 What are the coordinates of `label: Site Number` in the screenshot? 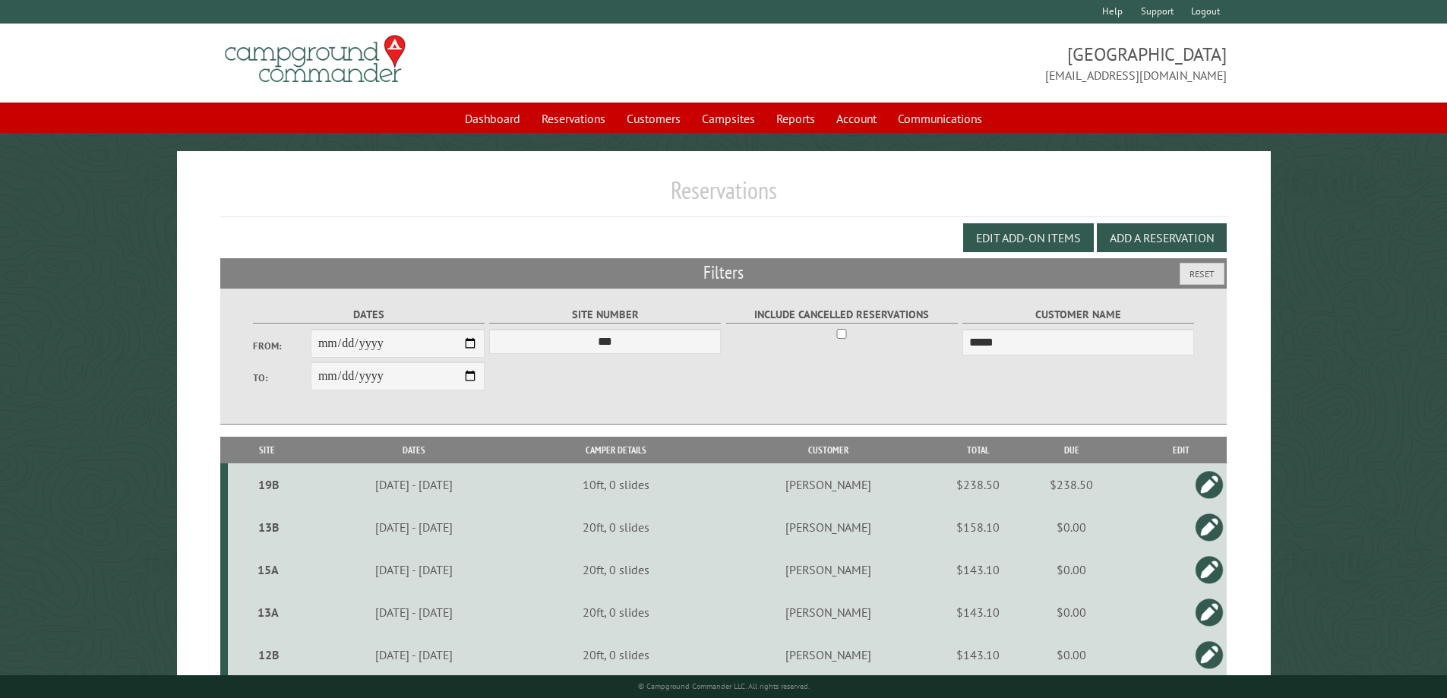 It's located at (604, 314).